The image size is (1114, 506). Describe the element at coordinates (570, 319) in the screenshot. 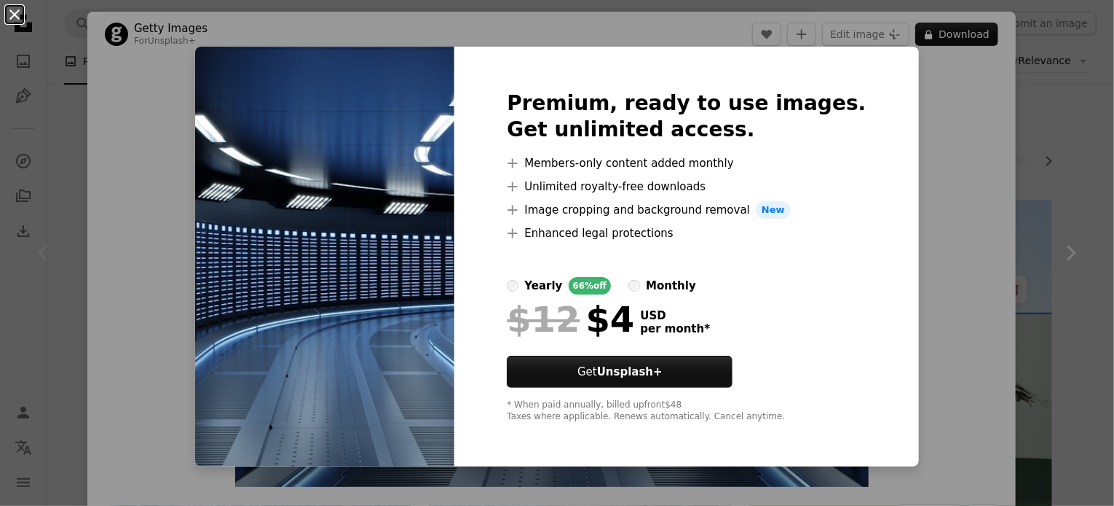

I see `div: $4` at that location.